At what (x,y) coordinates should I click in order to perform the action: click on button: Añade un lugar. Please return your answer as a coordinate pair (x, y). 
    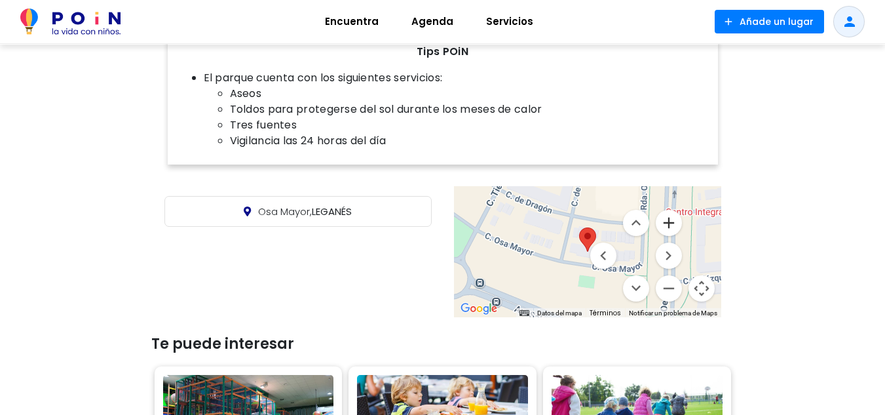
    Looking at the image, I should click on (769, 22).